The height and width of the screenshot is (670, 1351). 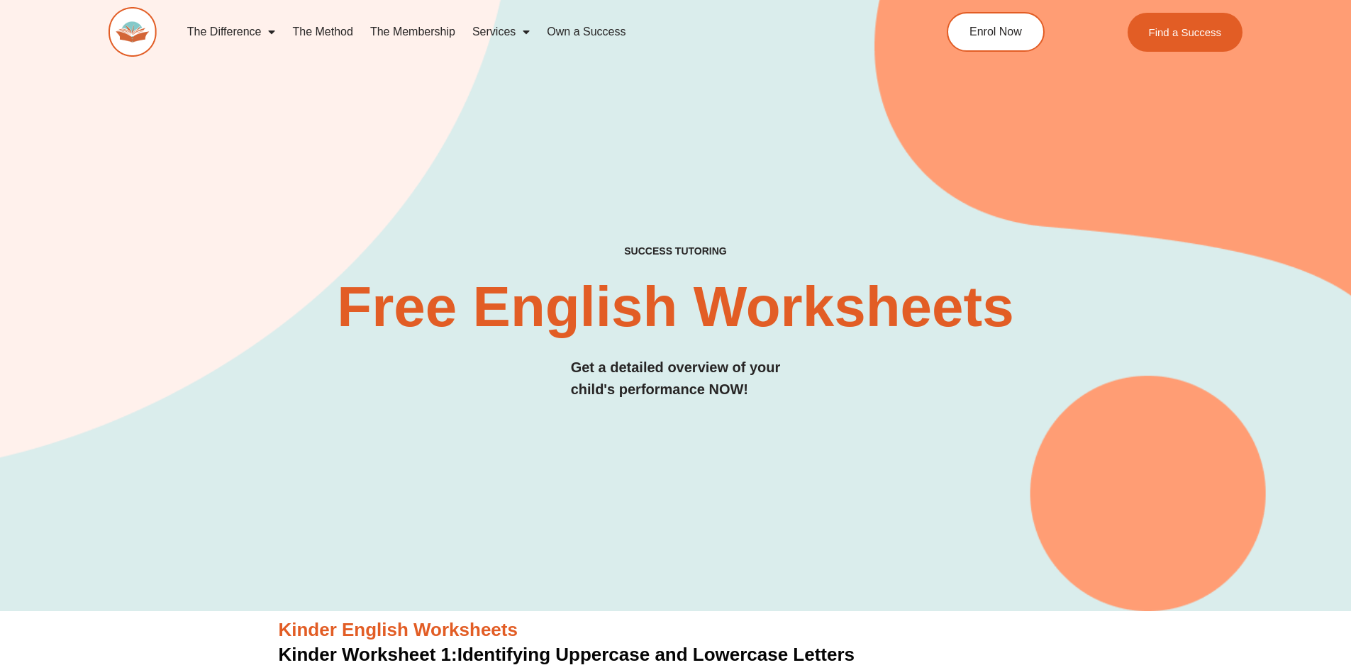 I want to click on a: Enrol Now, so click(x=996, y=32).